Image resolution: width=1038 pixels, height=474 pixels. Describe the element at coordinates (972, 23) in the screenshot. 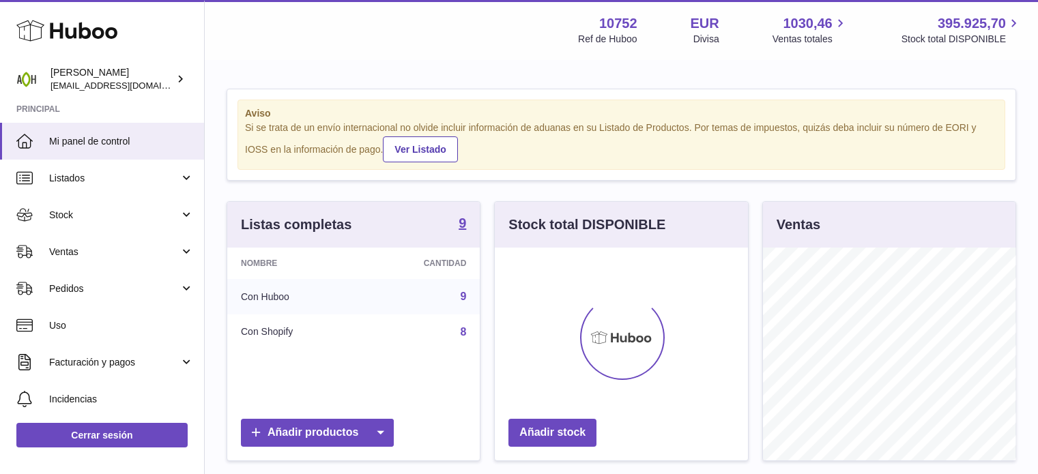

I see `span: 395.925,70` at that location.